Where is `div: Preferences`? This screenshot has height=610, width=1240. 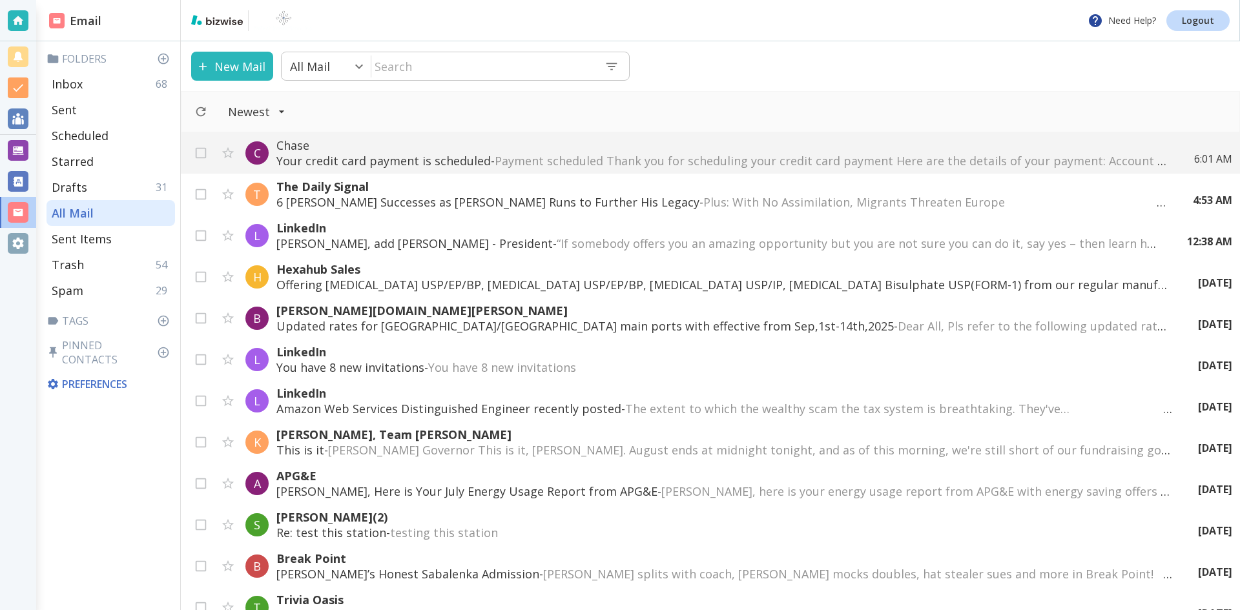 div: Preferences is located at coordinates (109, 384).